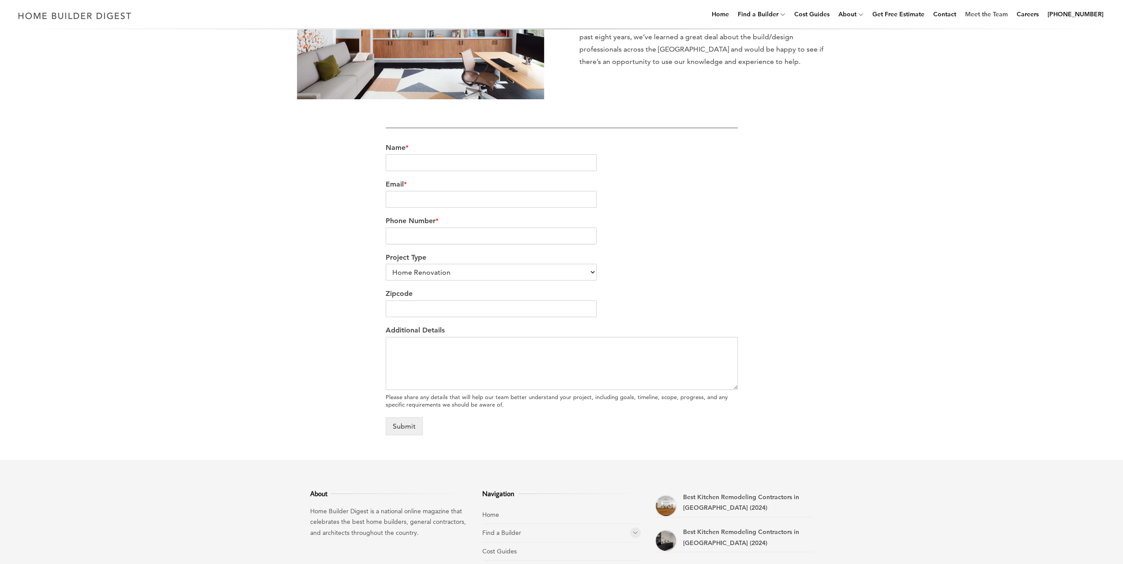 The image size is (1123, 564). Describe the element at coordinates (562, 184) in the screenshot. I see `label: Email` at that location.